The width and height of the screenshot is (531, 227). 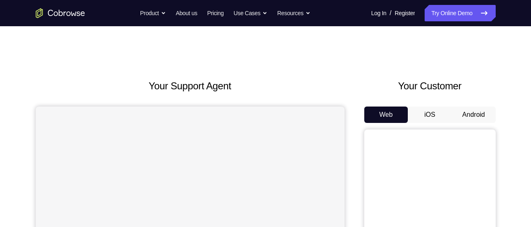 I want to click on button: Use Cases, so click(x=250, y=13).